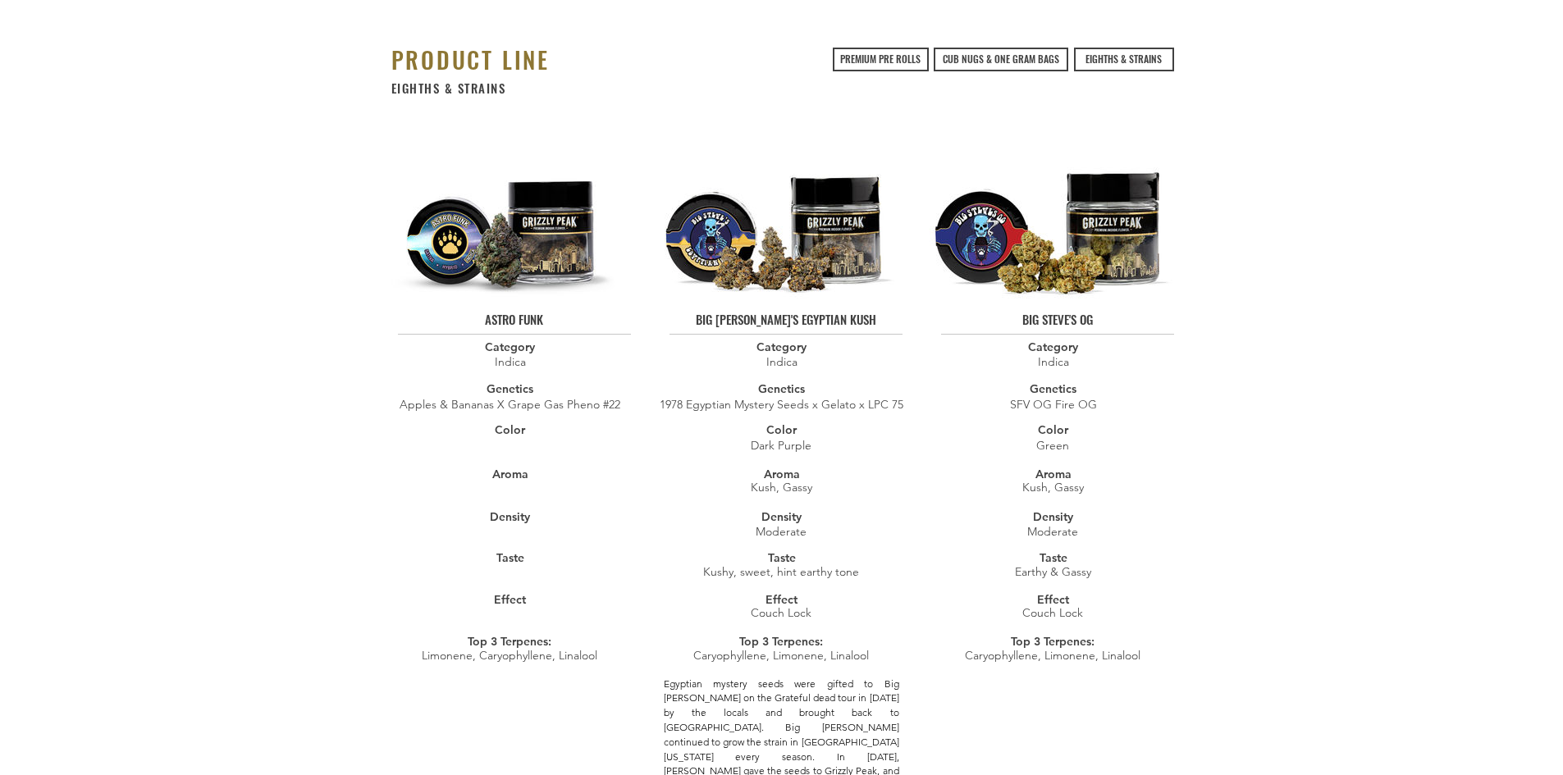  Describe the element at coordinates (1124, 59) in the screenshot. I see `a: EIGHTHS & STRAINS` at that location.